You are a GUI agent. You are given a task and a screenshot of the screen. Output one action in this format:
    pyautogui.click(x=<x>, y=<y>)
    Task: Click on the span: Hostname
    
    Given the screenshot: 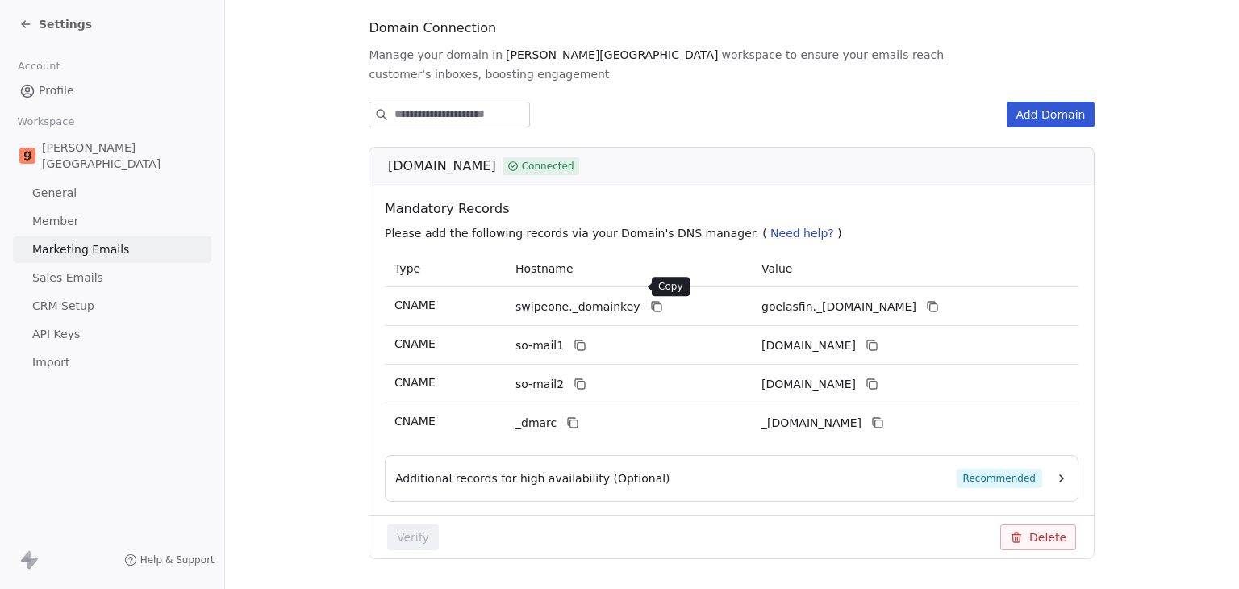 What is the action you would take?
    pyautogui.click(x=544, y=269)
    